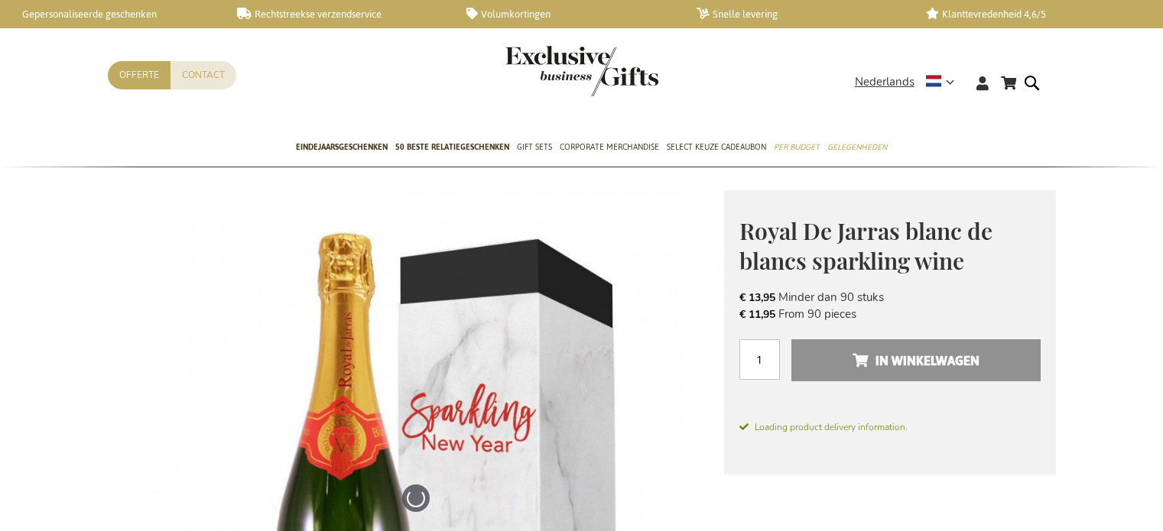 The width and height of the screenshot is (1163, 531). Describe the element at coordinates (865, 245) in the screenshot. I see `span: Royal De Jarras blanc de blancs sparkling wine` at that location.